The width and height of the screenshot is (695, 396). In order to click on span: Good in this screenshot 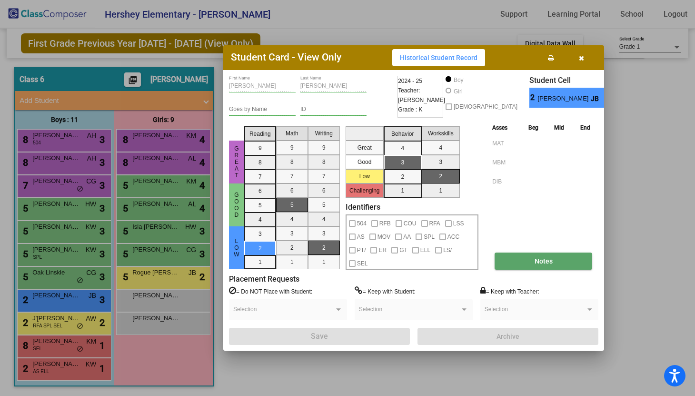, I will do `click(237, 205)`.